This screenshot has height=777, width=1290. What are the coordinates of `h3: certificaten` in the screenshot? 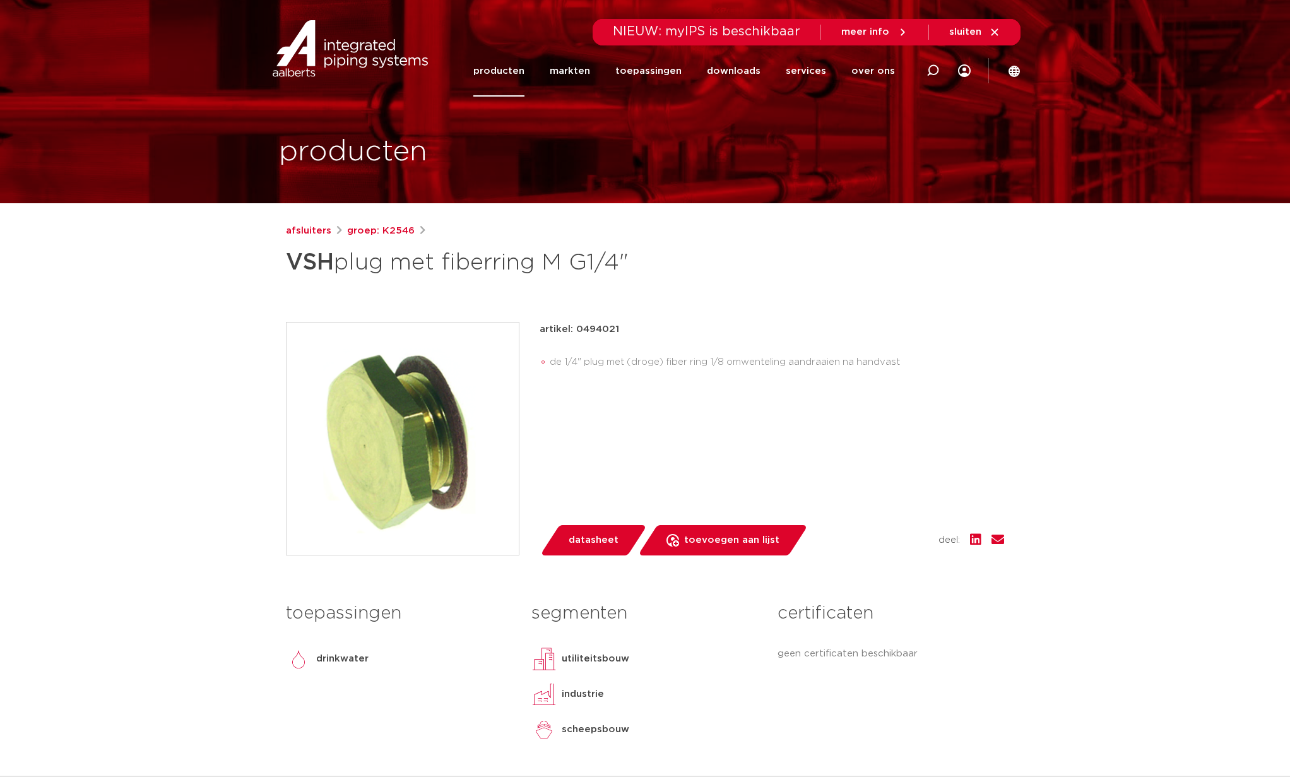 It's located at (890, 613).